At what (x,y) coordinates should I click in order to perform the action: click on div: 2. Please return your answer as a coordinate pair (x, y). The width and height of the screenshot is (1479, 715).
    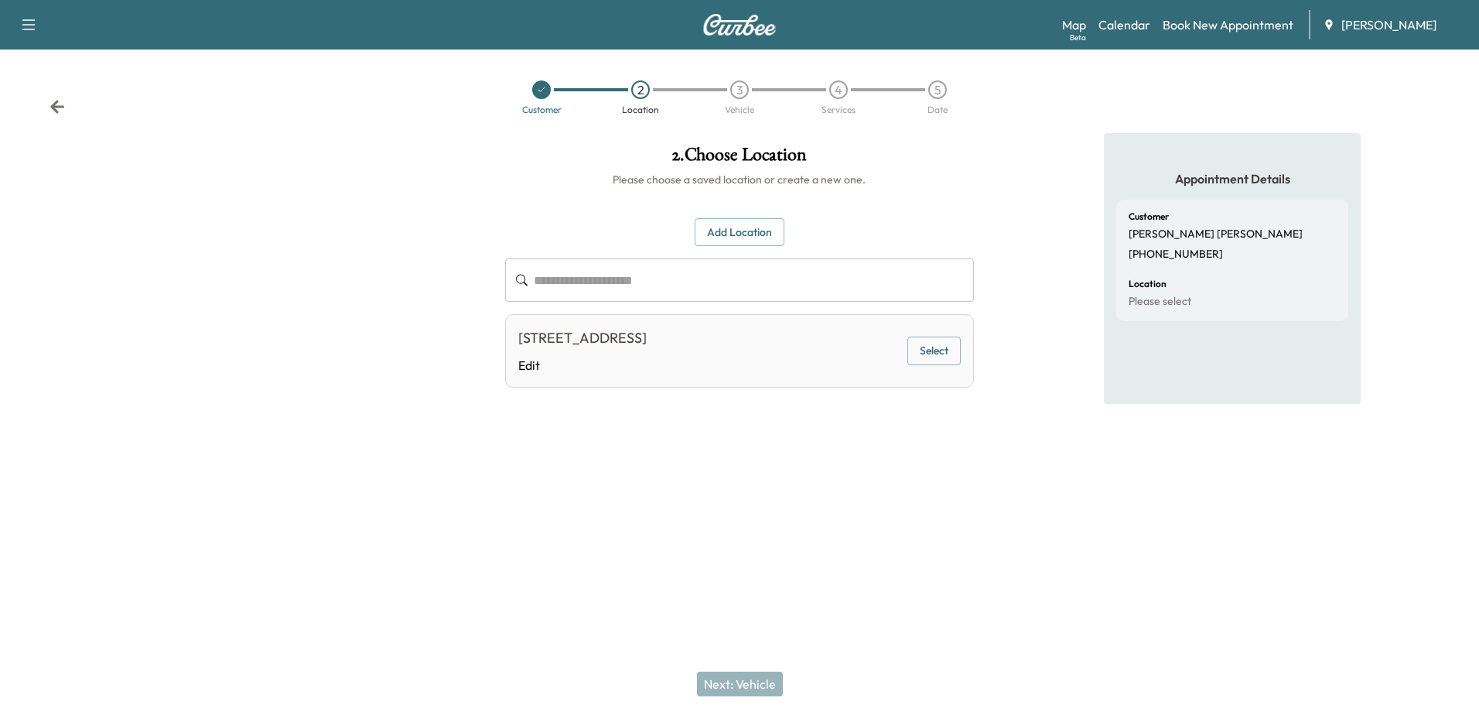
    Looking at the image, I should click on (640, 90).